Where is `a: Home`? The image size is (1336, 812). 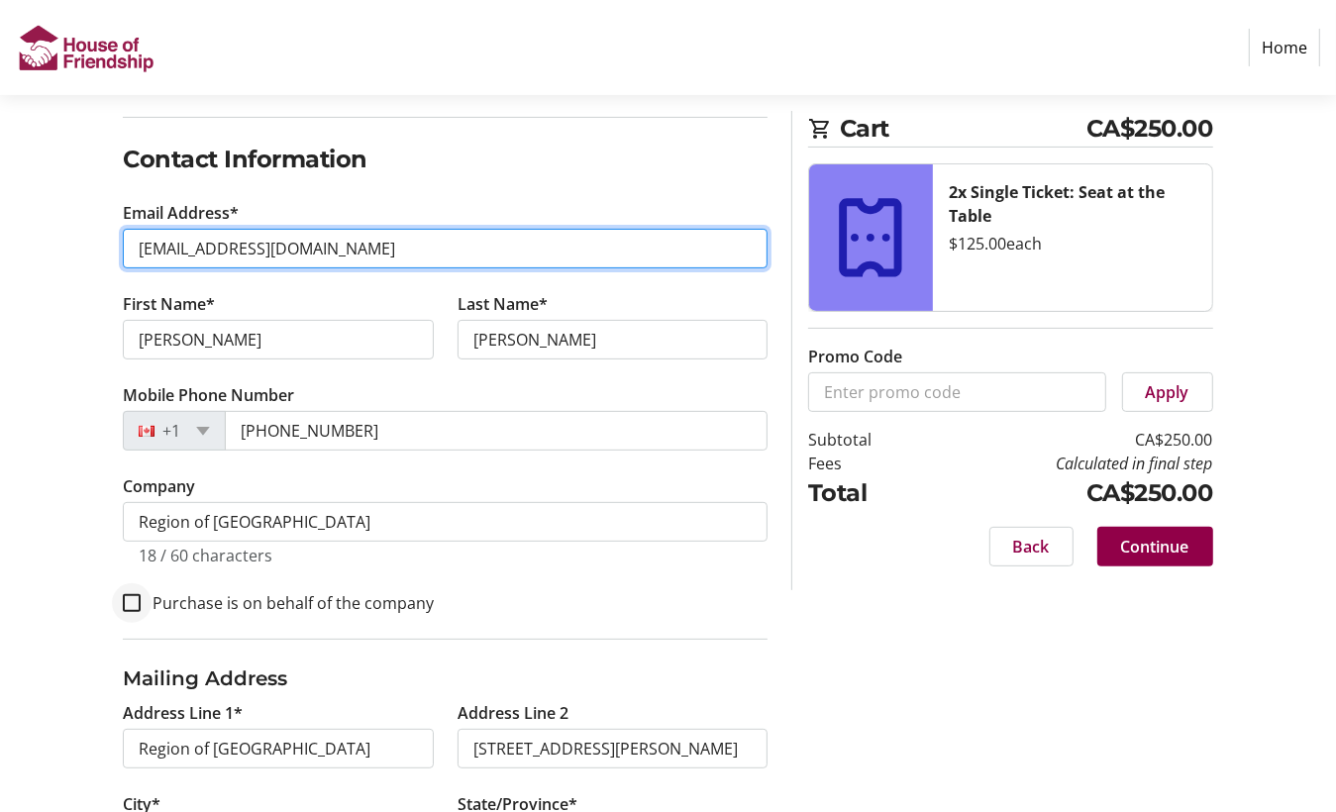
a: Home is located at coordinates (1284, 48).